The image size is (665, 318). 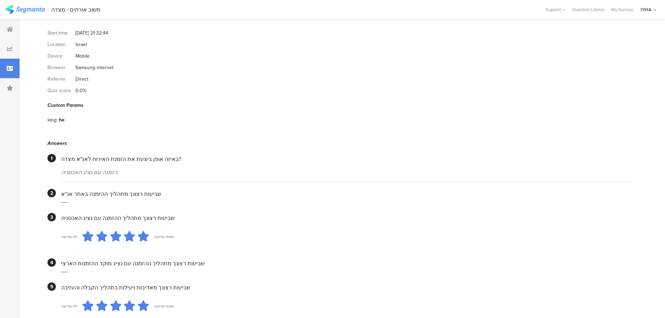 What do you see at coordinates (94, 67) in the screenshot?
I see `div: Samsung internet` at bounding box center [94, 67].